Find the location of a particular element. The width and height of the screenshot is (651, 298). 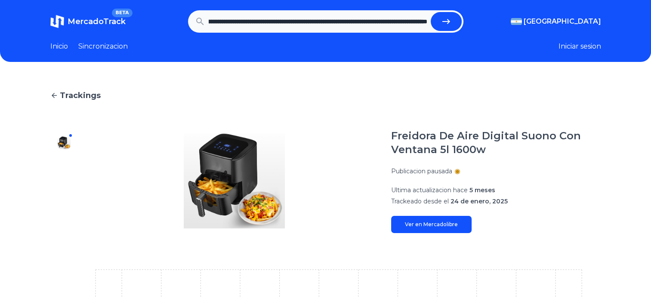

p: Publicacion pausada is located at coordinates (422, 171).